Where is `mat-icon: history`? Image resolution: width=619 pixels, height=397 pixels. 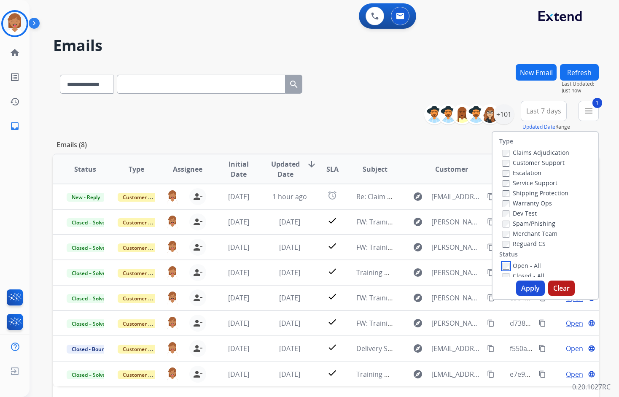
mat-icon: history is located at coordinates (15, 102).